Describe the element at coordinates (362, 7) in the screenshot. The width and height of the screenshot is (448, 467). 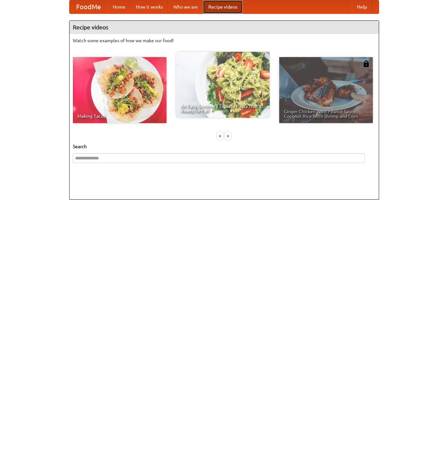
I see `a: Help` at that location.